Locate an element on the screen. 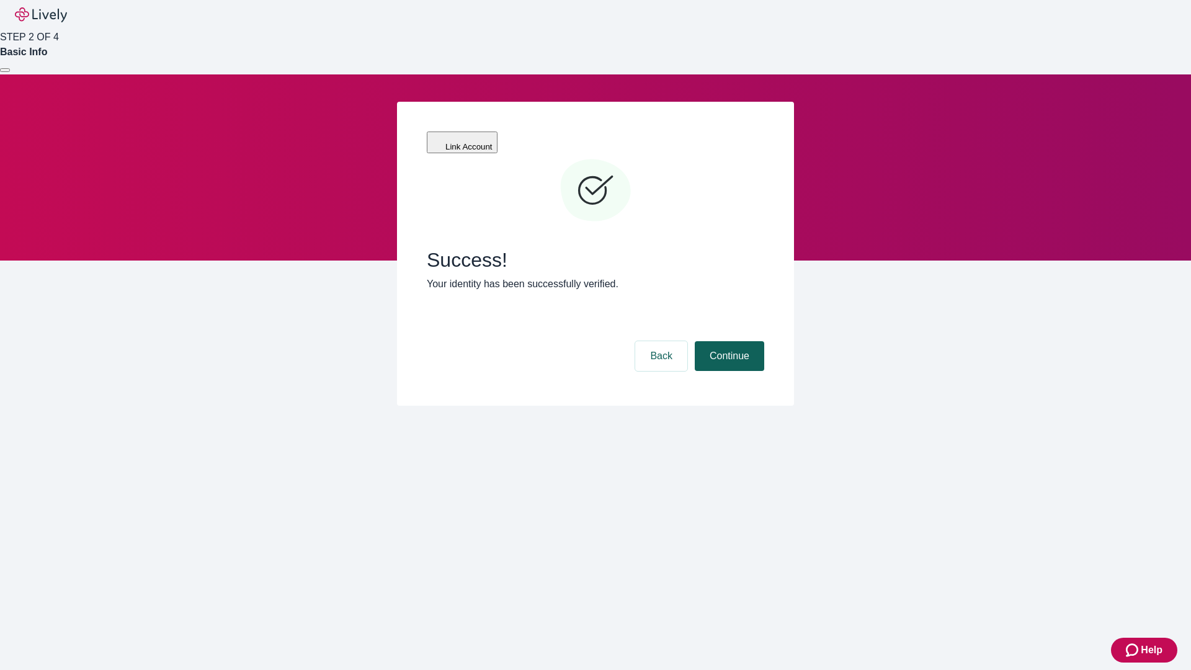 Image resolution: width=1191 pixels, height=670 pixels. svg: Zendesk support icon is located at coordinates (1134, 650).